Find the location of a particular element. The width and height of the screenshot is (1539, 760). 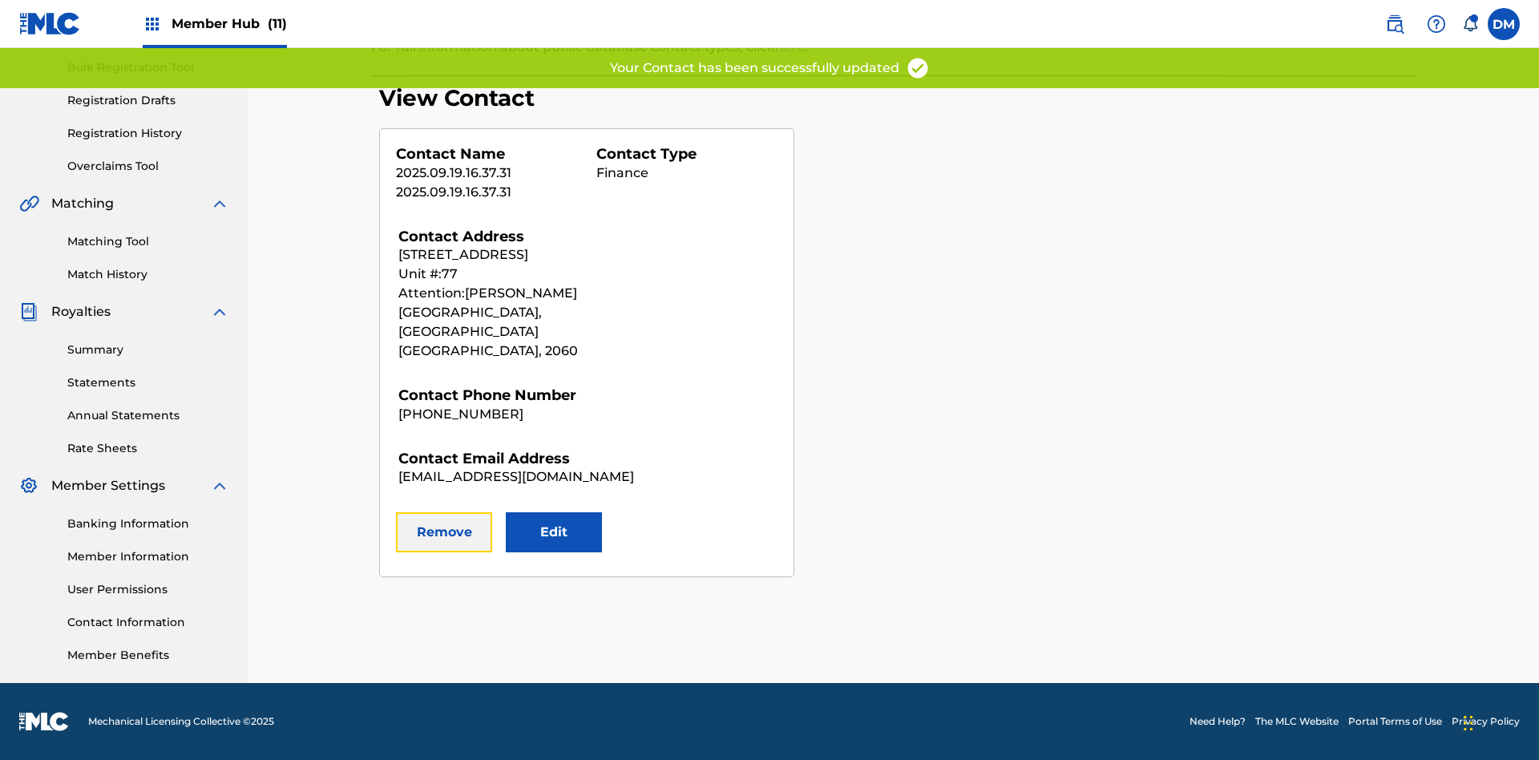

img: MLC Logo is located at coordinates (50, 23).